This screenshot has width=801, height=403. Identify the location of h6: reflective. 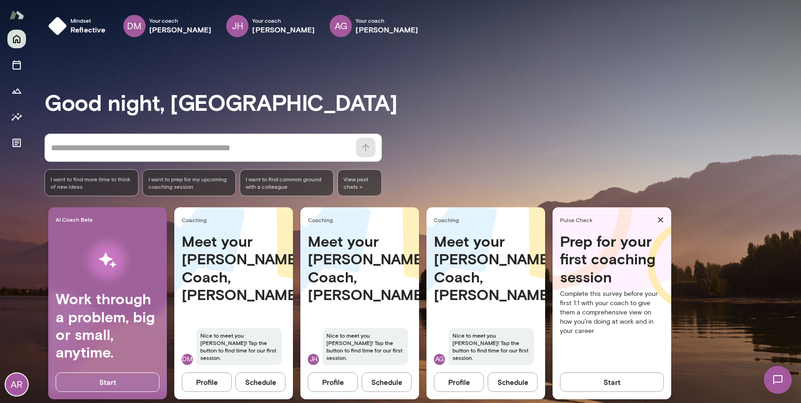
(88, 30).